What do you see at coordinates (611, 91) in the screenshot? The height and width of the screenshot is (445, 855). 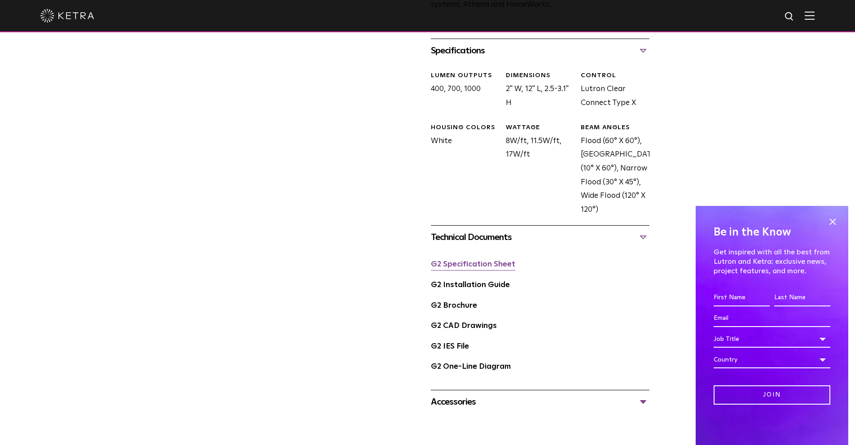 I see `div: Lutron Clear Connect Type X` at bounding box center [611, 91].